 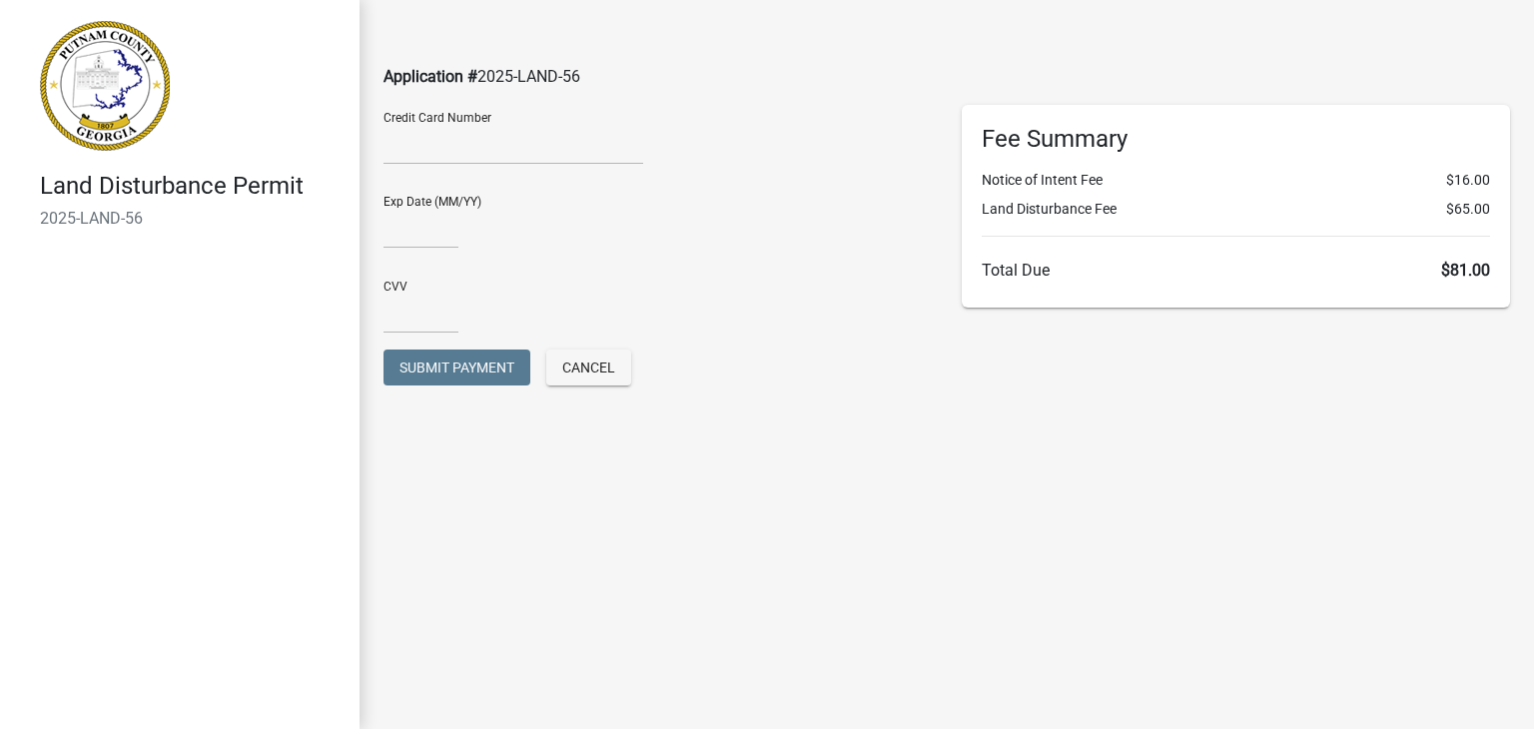 What do you see at coordinates (588, 368) in the screenshot?
I see `button: Cancel` at bounding box center [588, 368].